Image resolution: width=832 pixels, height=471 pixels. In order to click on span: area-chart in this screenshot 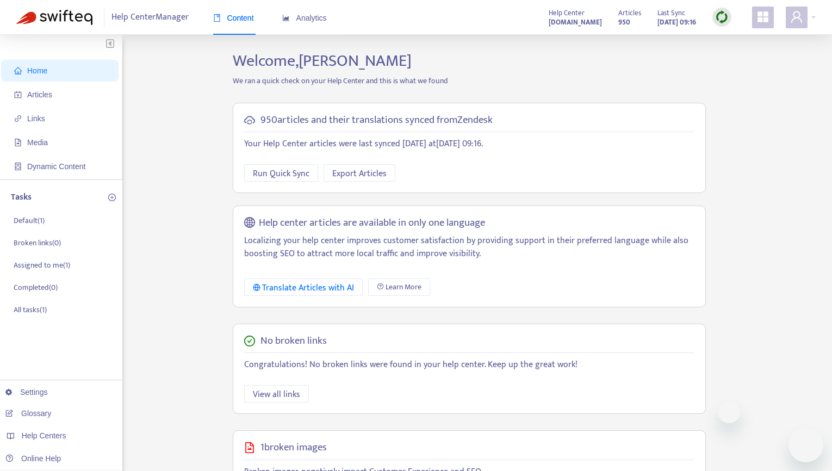, I will do `click(286, 18)`.